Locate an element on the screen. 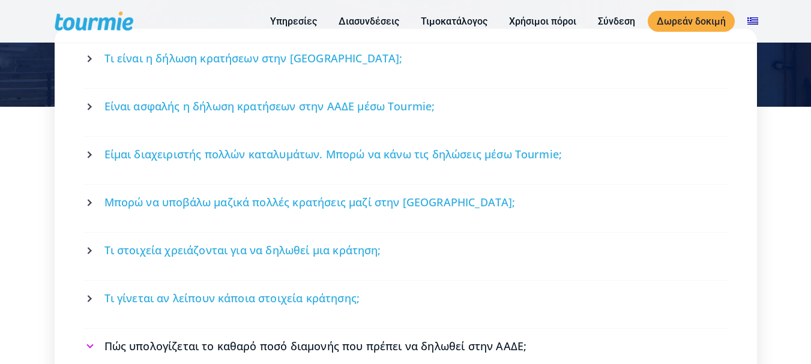  a: Δωρεάν δοκιμή is located at coordinates (691, 21).